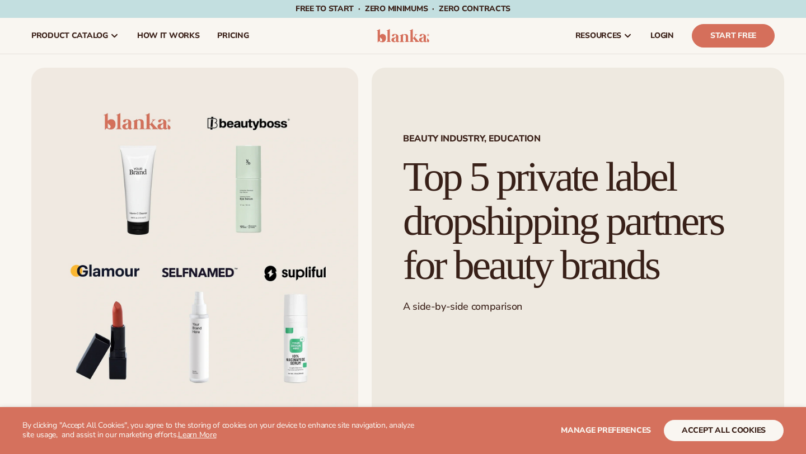 The width and height of the screenshot is (806, 454). I want to click on a: resources, so click(604, 36).